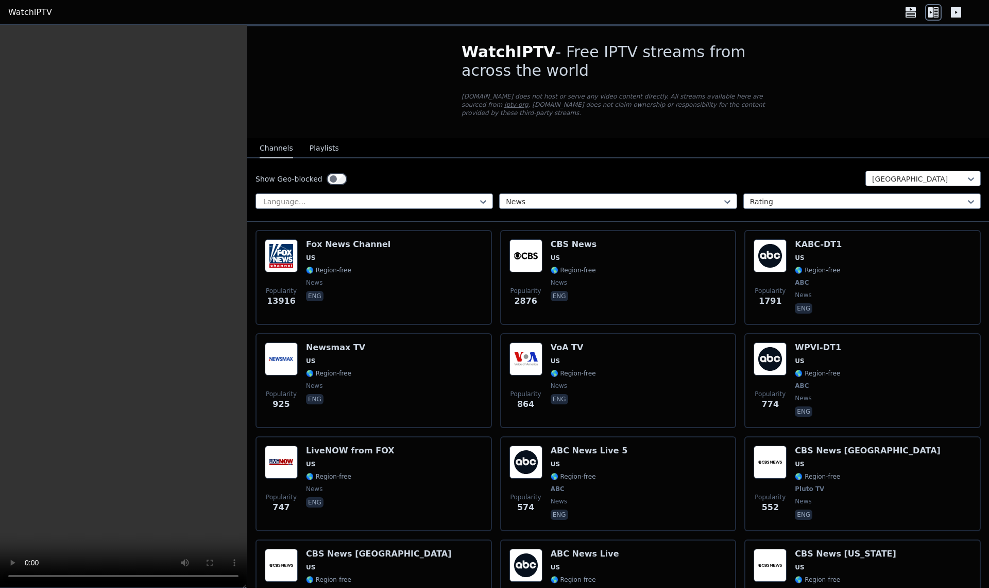 This screenshot has height=588, width=989. Describe the element at coordinates (335, 347) in the screenshot. I see `h6: Newsmax TV` at that location.